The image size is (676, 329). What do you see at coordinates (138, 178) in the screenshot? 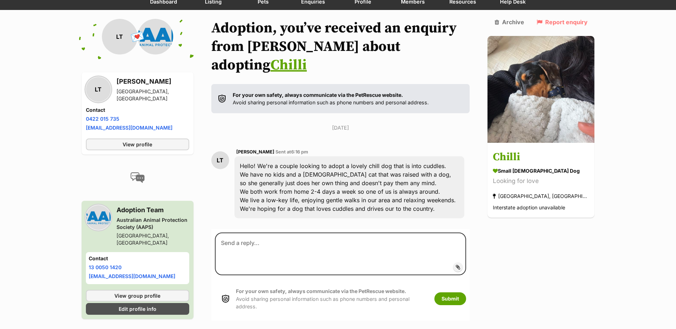
I see `img: conversation-icon-4a6f8262b818ee0b60e3300018af0b2d0b884aa5de6e9bcb8d3d4eeb1a70a7c4.svg` at bounding box center [138, 178].